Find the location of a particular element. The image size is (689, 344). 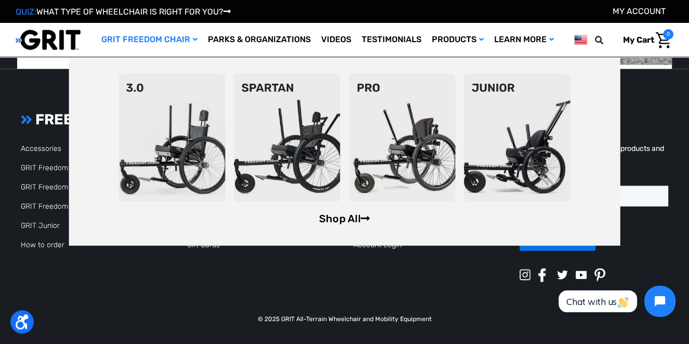

a: Shop All is located at coordinates (345, 218).